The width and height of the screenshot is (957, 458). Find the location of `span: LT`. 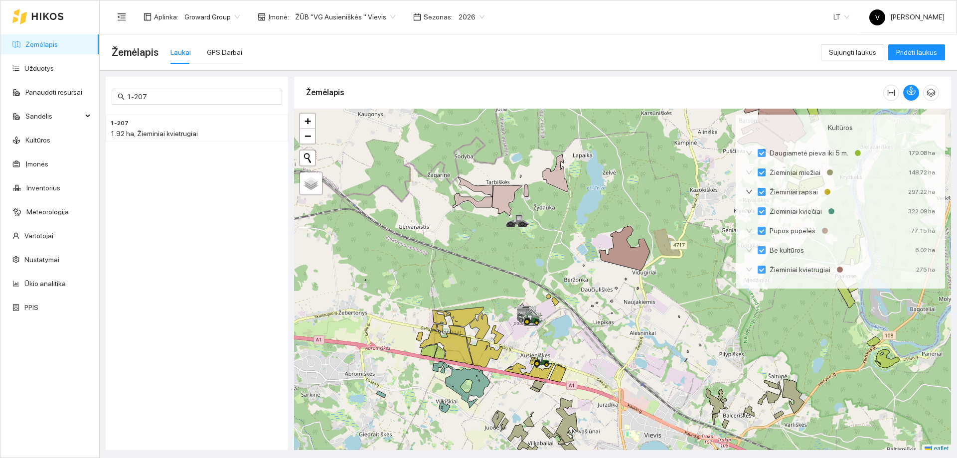

span: LT is located at coordinates (841, 17).